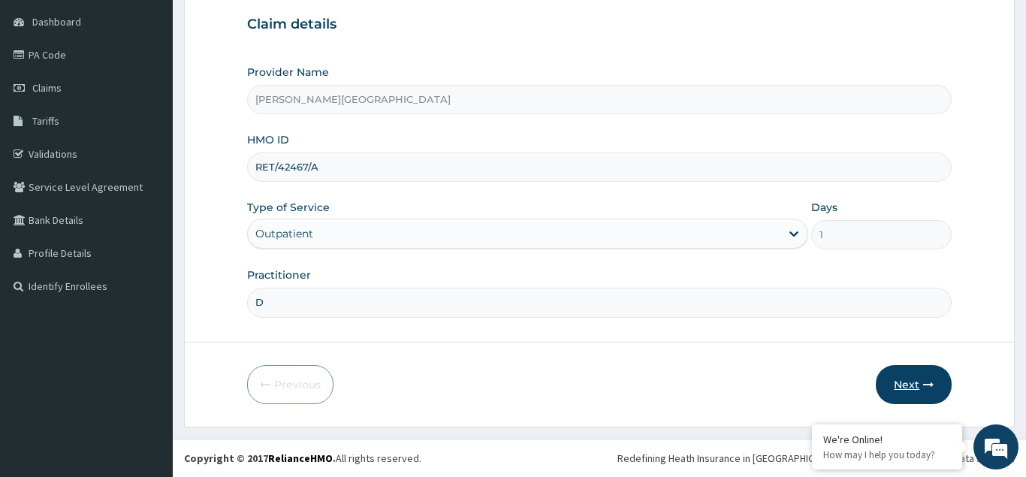 This screenshot has height=477, width=1026. I want to click on span: We're online!, so click(147, 219).